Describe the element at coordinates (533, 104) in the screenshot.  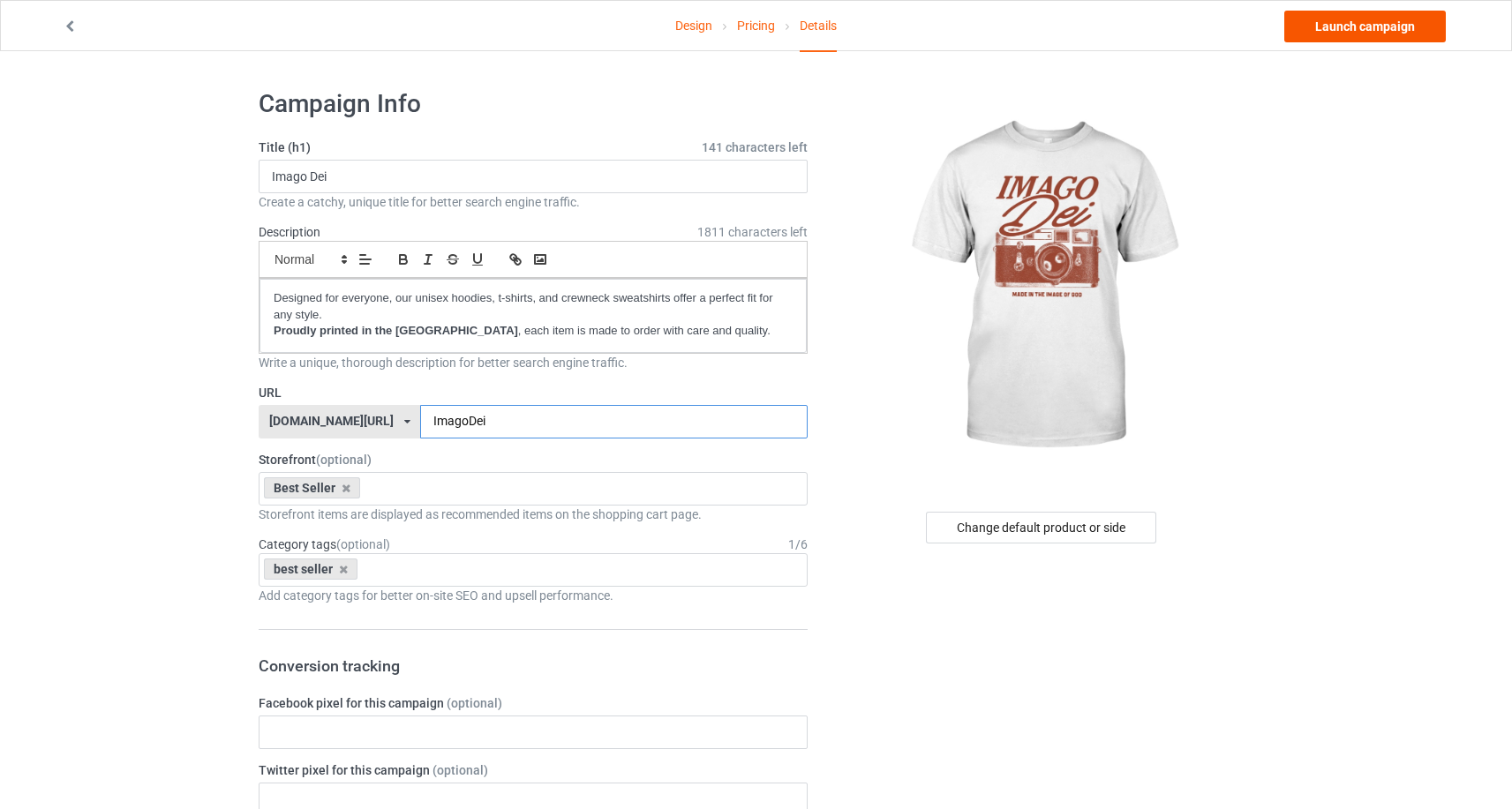
I see `h1: Campaign Info` at that location.